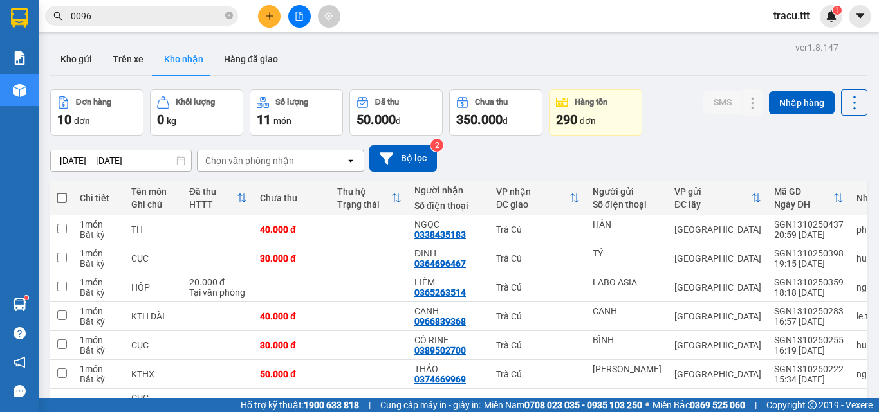 The height and width of the screenshot is (412, 879). I want to click on div: 0338435183, so click(440, 235).